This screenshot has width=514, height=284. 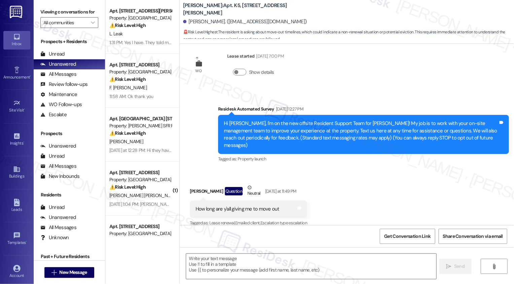 I want to click on img: ResiDesk Logo, so click(x=16, y=12).